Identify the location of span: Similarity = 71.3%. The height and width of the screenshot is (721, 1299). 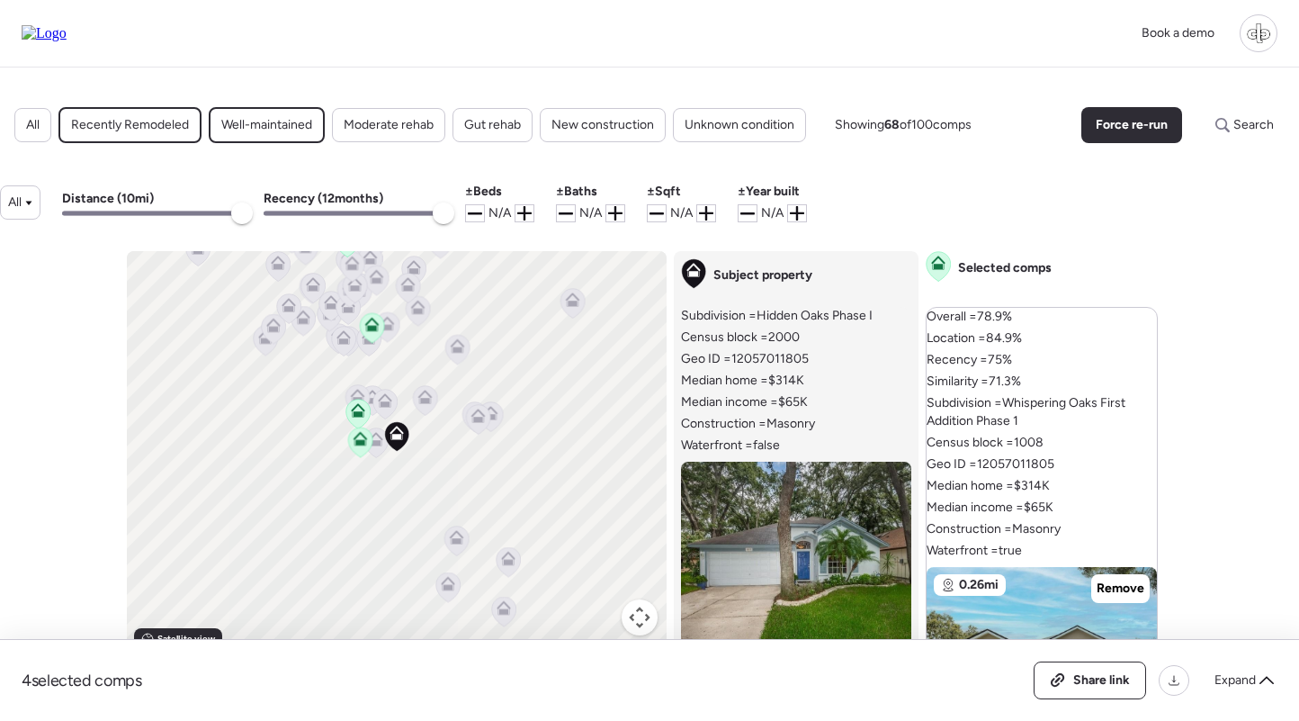
(973, 381).